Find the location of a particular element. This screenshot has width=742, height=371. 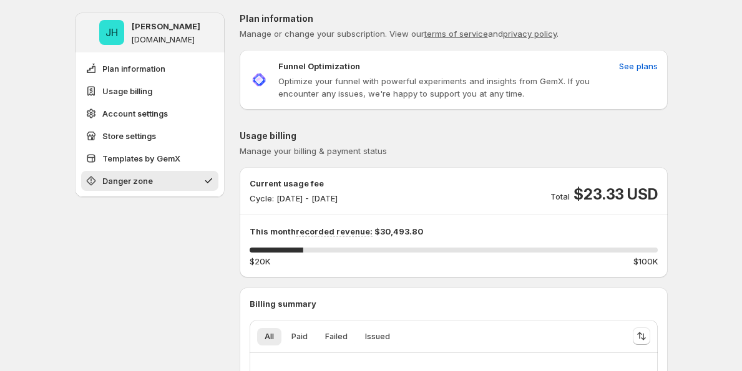

p: Total is located at coordinates (560, 197).